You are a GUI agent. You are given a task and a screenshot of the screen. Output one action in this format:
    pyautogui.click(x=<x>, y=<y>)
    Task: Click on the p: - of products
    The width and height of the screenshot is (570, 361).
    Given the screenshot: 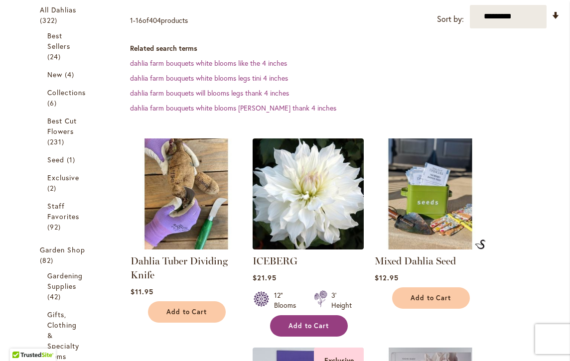 What is the action you would take?
    pyautogui.click(x=159, y=20)
    